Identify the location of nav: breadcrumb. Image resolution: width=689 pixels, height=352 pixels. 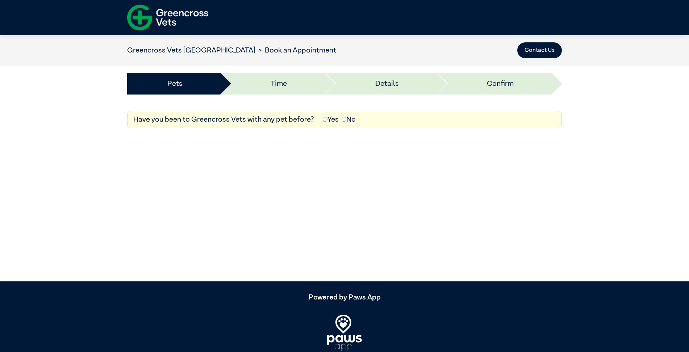
(232, 50).